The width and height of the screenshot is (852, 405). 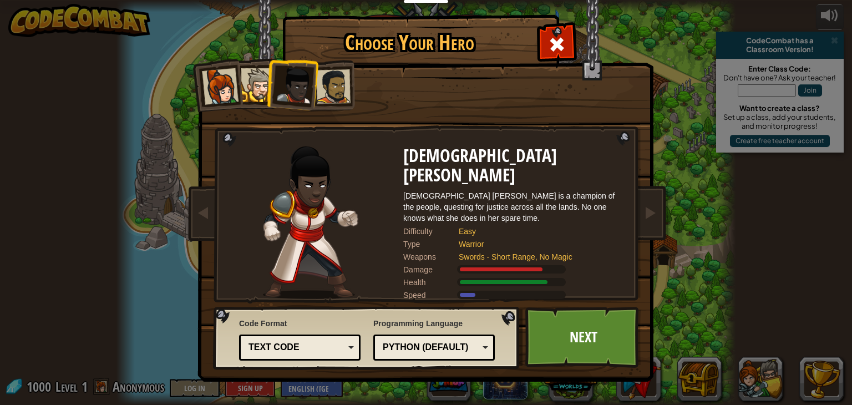 What do you see at coordinates (536, 231) in the screenshot?
I see `div: Easy` at bounding box center [536, 231].